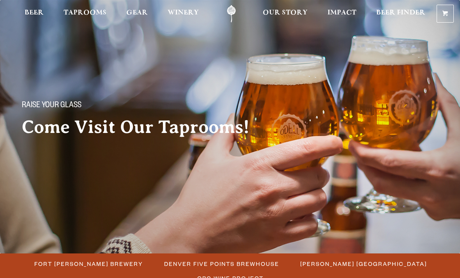 The image size is (460, 278). What do you see at coordinates (221, 264) in the screenshot?
I see `span: Denver Five Points Brewhouse` at bounding box center [221, 264].